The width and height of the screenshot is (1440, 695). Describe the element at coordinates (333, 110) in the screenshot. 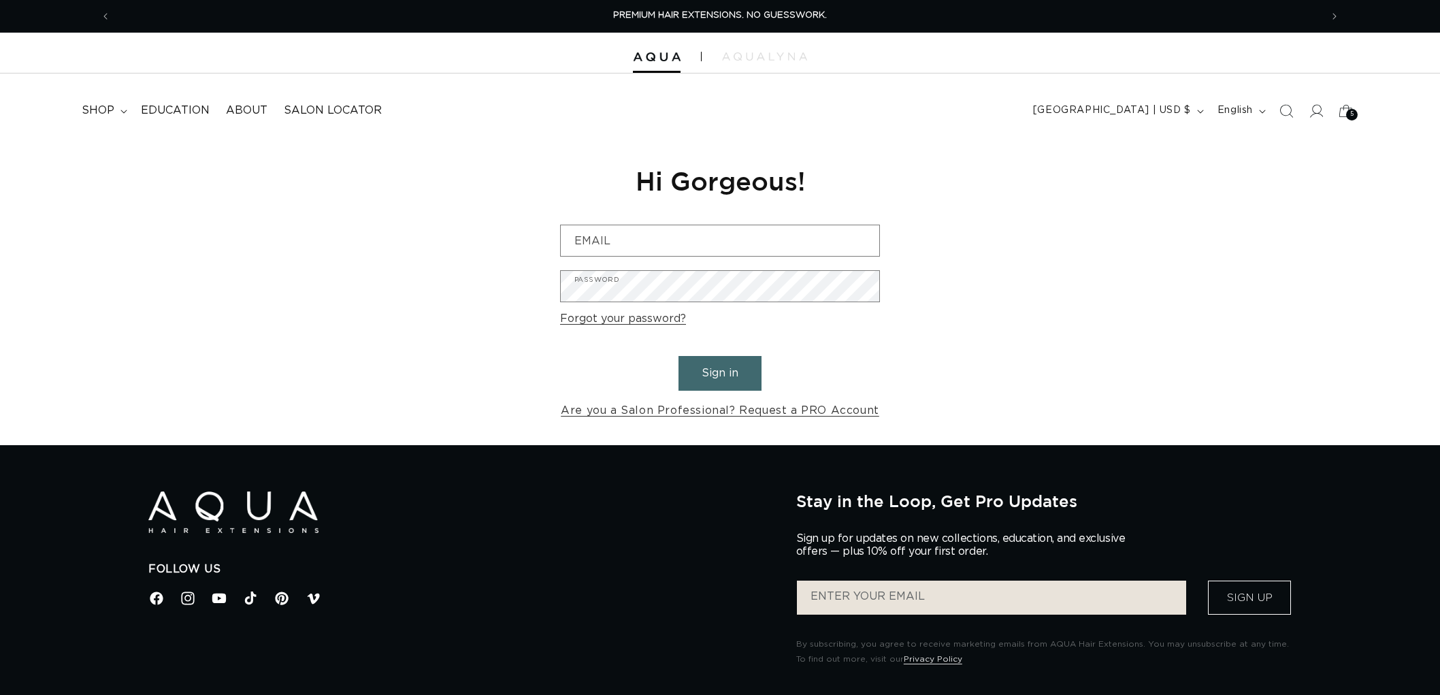

I see `a: Salon Locator` at that location.